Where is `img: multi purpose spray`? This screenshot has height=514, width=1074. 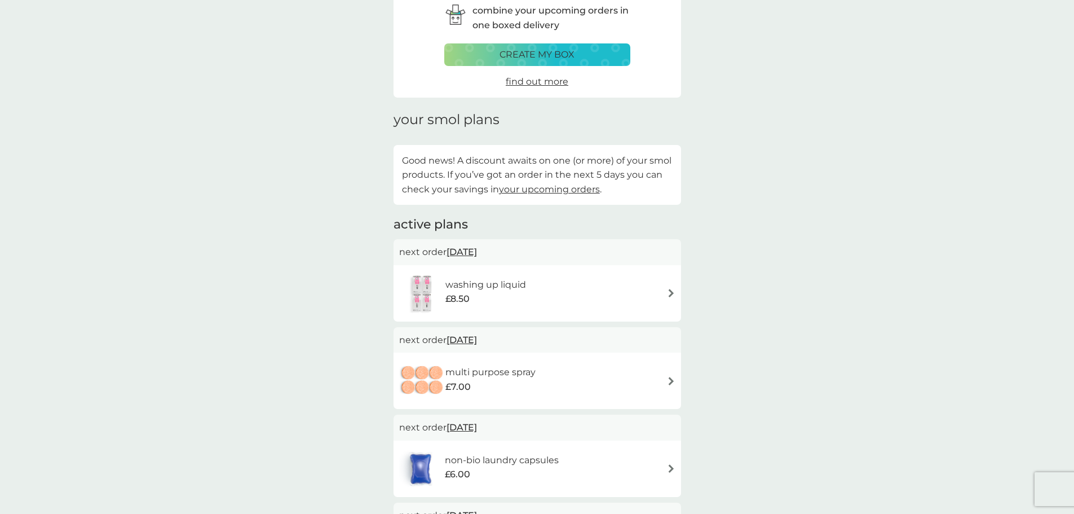
img: multi purpose spray is located at coordinates (422, 381).